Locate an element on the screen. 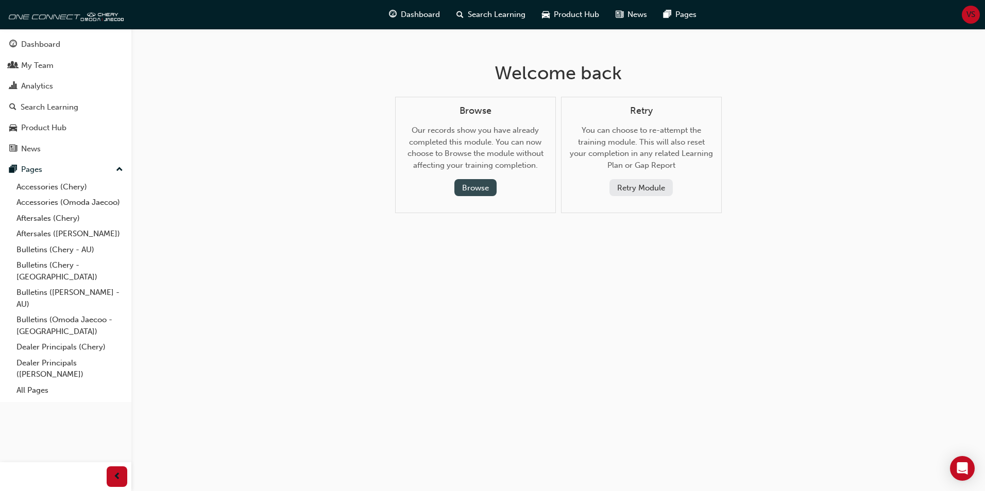 Image resolution: width=985 pixels, height=491 pixels. img: oneconnect is located at coordinates (64, 14).